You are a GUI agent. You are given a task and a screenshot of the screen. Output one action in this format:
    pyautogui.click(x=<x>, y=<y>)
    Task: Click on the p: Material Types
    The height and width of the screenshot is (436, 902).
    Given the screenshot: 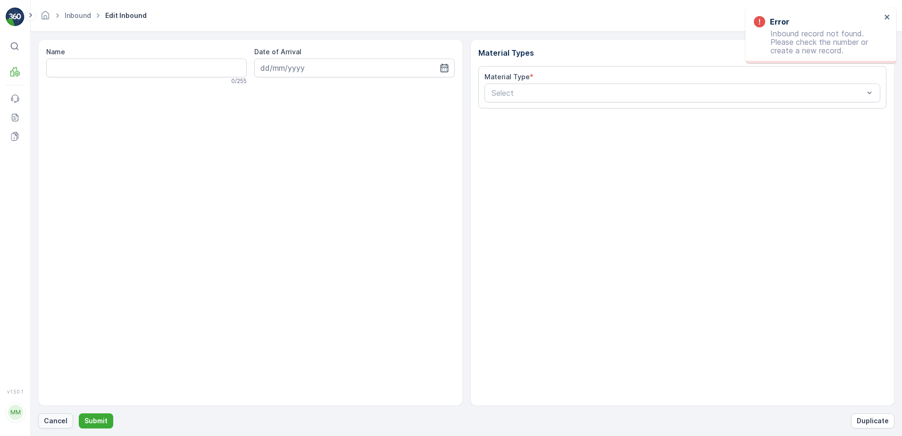 What is the action you would take?
    pyautogui.click(x=683, y=53)
    